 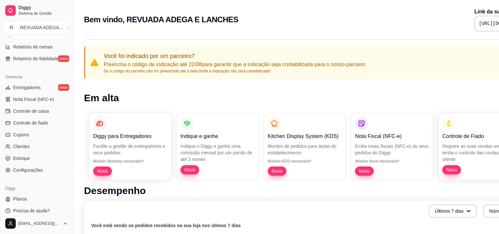 I want to click on button: Select a team, so click(x=36, y=28).